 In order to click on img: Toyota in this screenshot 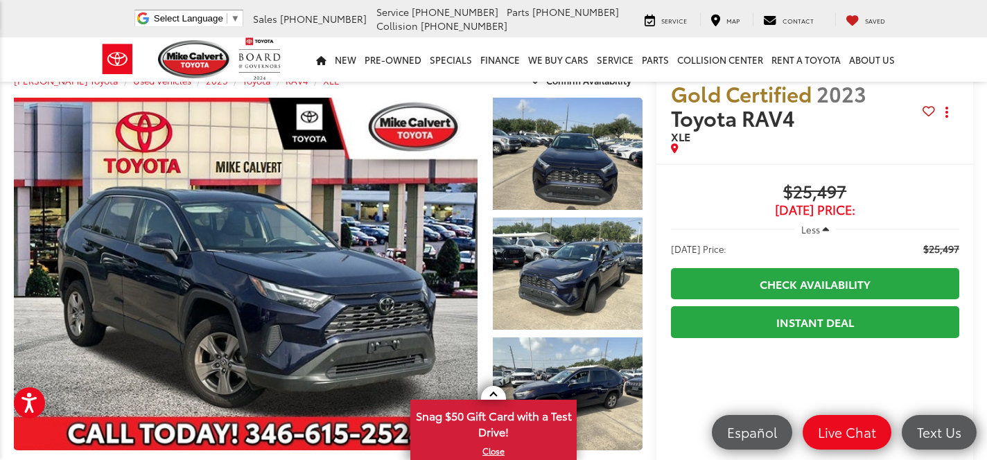, I will do `click(117, 59)`.